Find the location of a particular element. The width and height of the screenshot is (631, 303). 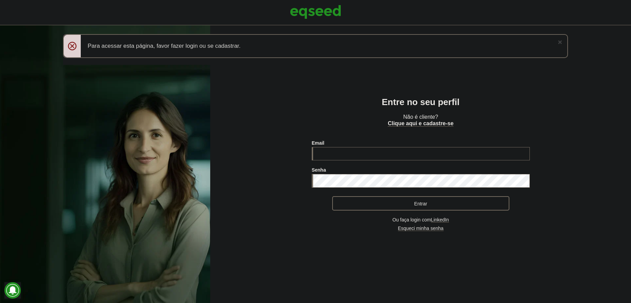

a: Clique aqui e cadastre-se is located at coordinates (420, 123).